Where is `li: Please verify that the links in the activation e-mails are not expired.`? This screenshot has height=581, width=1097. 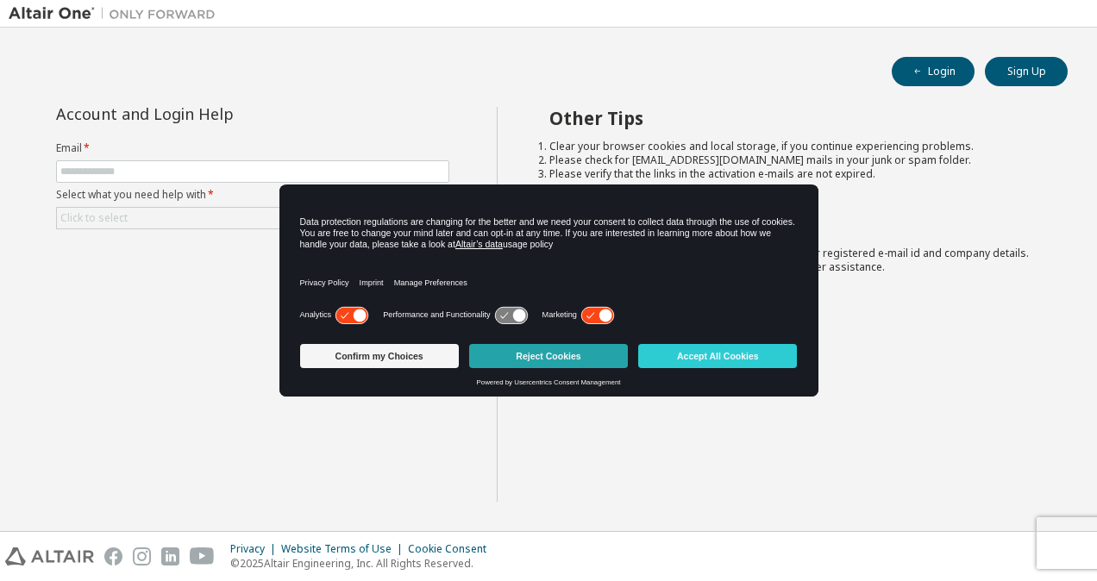
li: Please verify that the links in the activation e-mails are not expired. is located at coordinates (794, 174).